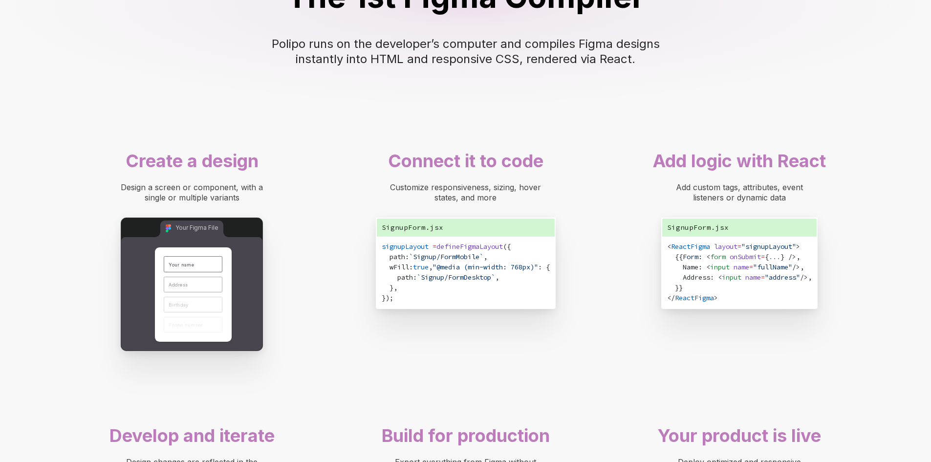  I want to click on span: />, Address: <, so click(736, 272).